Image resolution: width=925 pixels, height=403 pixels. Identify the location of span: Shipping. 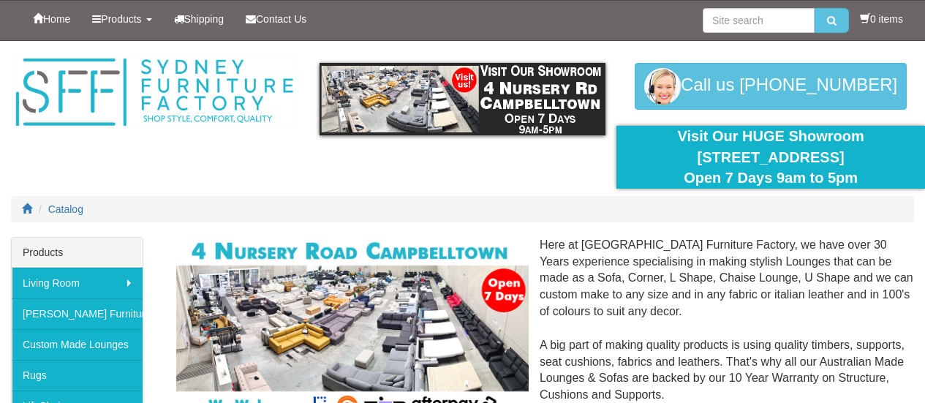
(204, 19).